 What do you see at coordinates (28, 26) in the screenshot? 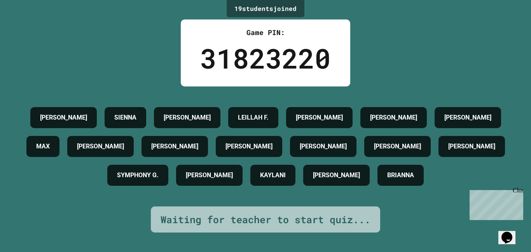
I see `div: Chat with us now!Close` at bounding box center [28, 26].